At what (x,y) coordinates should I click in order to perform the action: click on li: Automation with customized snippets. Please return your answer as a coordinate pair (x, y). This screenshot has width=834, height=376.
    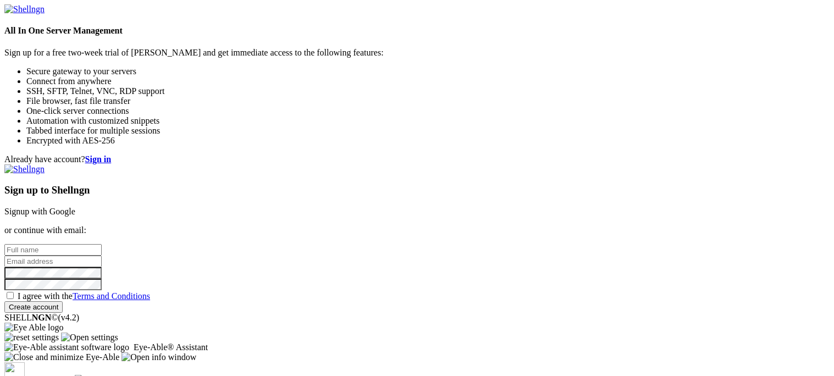
    Looking at the image, I should click on (428, 121).